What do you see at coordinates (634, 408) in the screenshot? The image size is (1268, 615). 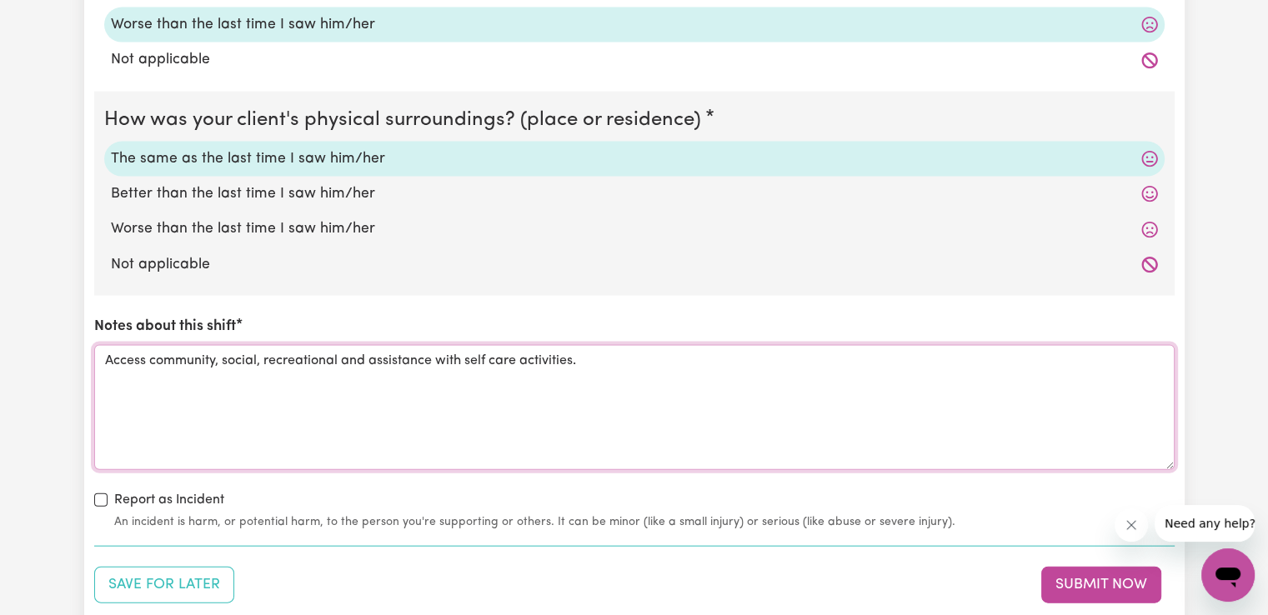 I see `textarea: Access community, social, recreational and assistance with self care activities.` at bounding box center [634, 408].